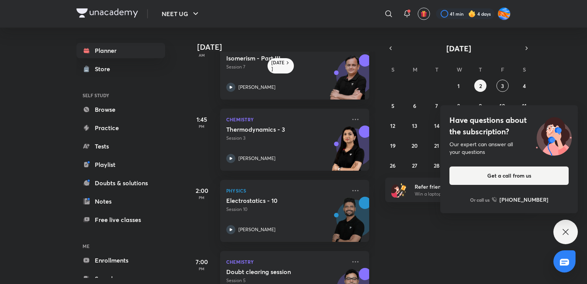  I want to click on button: October 21, 2025, so click(437, 145).